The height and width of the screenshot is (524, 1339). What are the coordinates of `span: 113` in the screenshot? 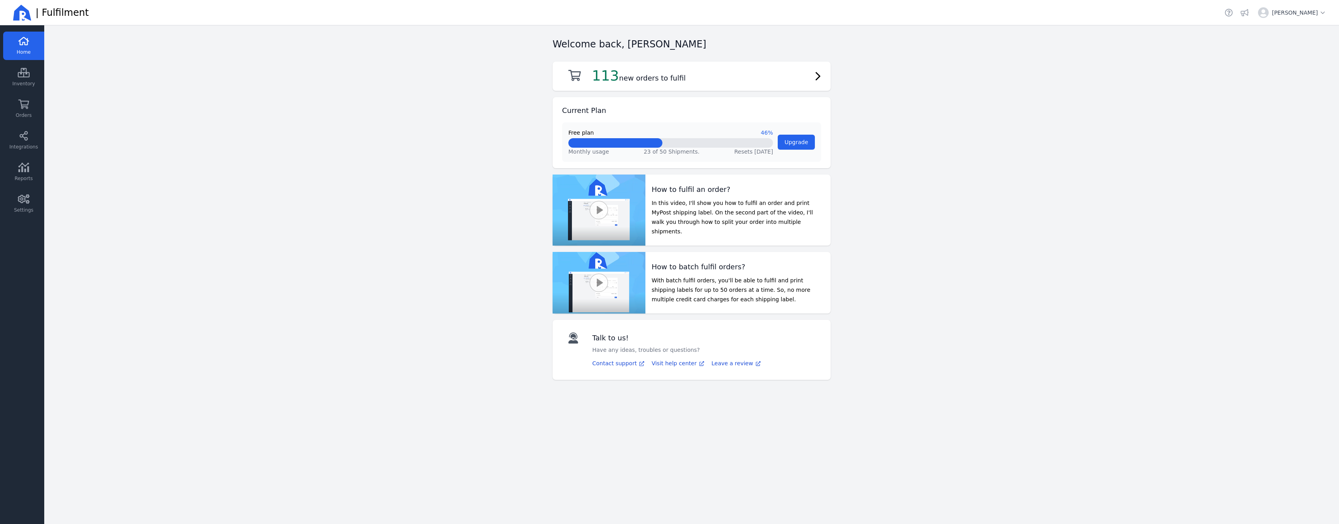 It's located at (606, 75).